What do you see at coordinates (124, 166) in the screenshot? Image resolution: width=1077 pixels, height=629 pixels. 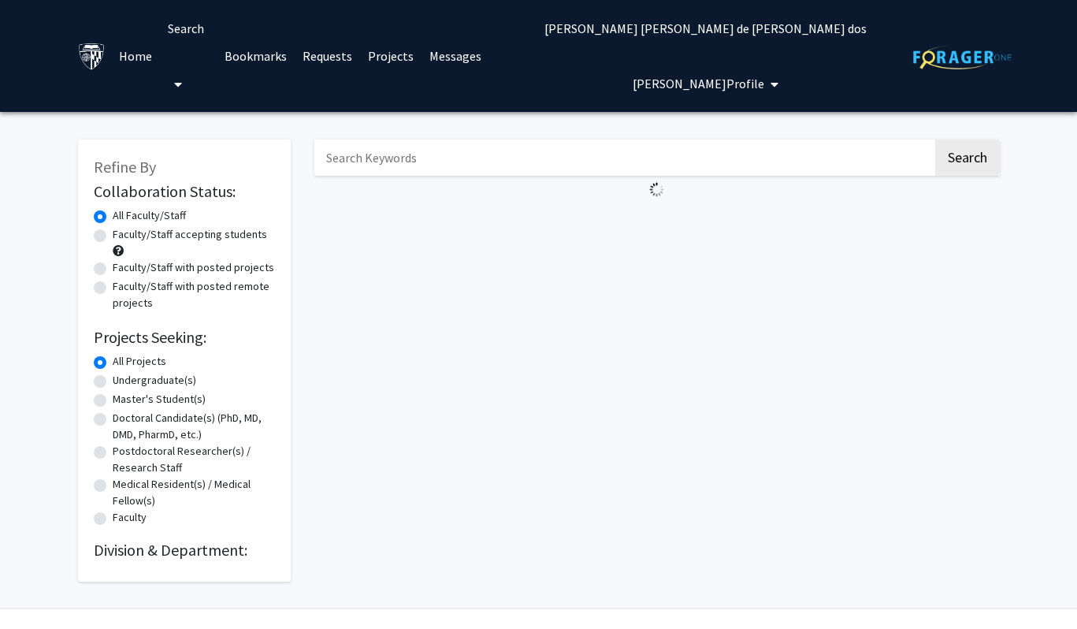 I see `span: Refine By` at bounding box center [124, 166].